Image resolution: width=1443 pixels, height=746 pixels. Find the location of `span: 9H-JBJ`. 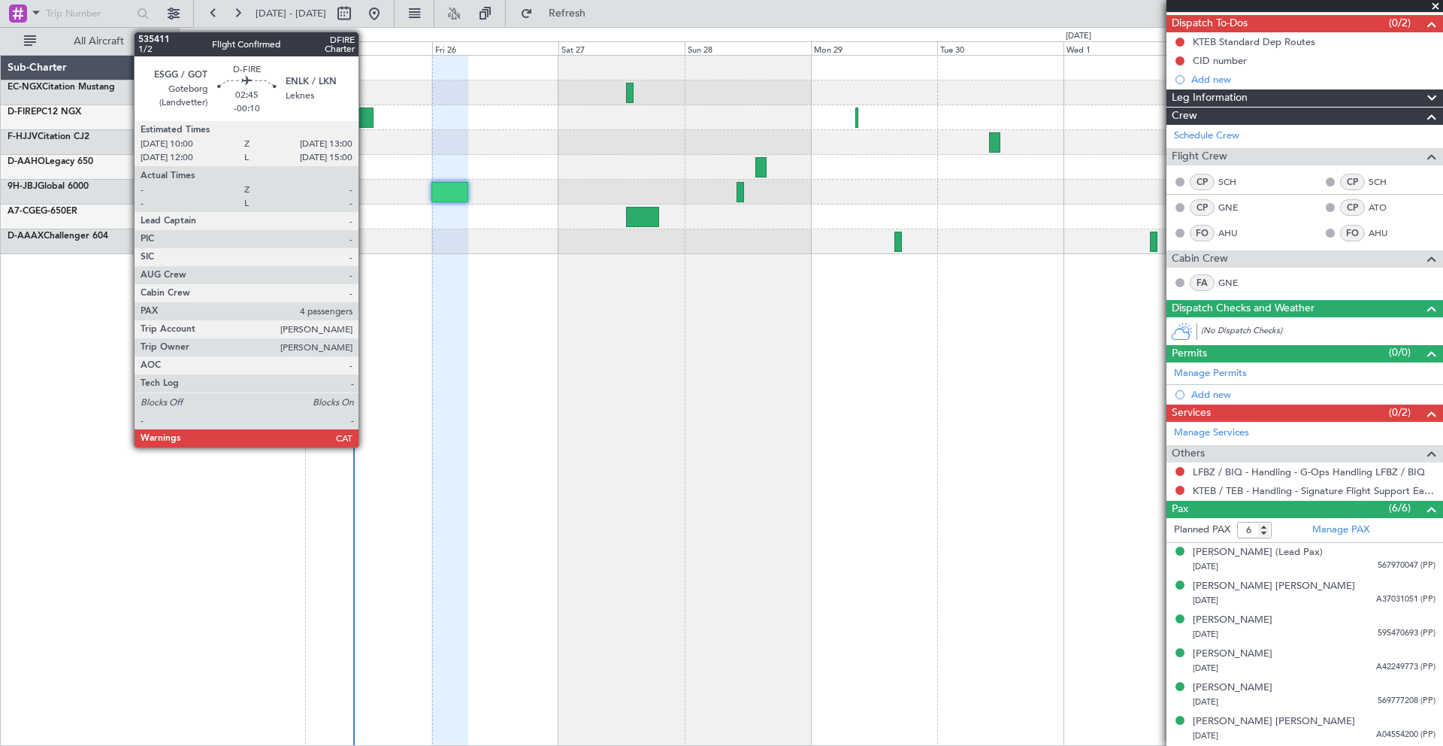

span: 9H-JBJ is located at coordinates (23, 186).